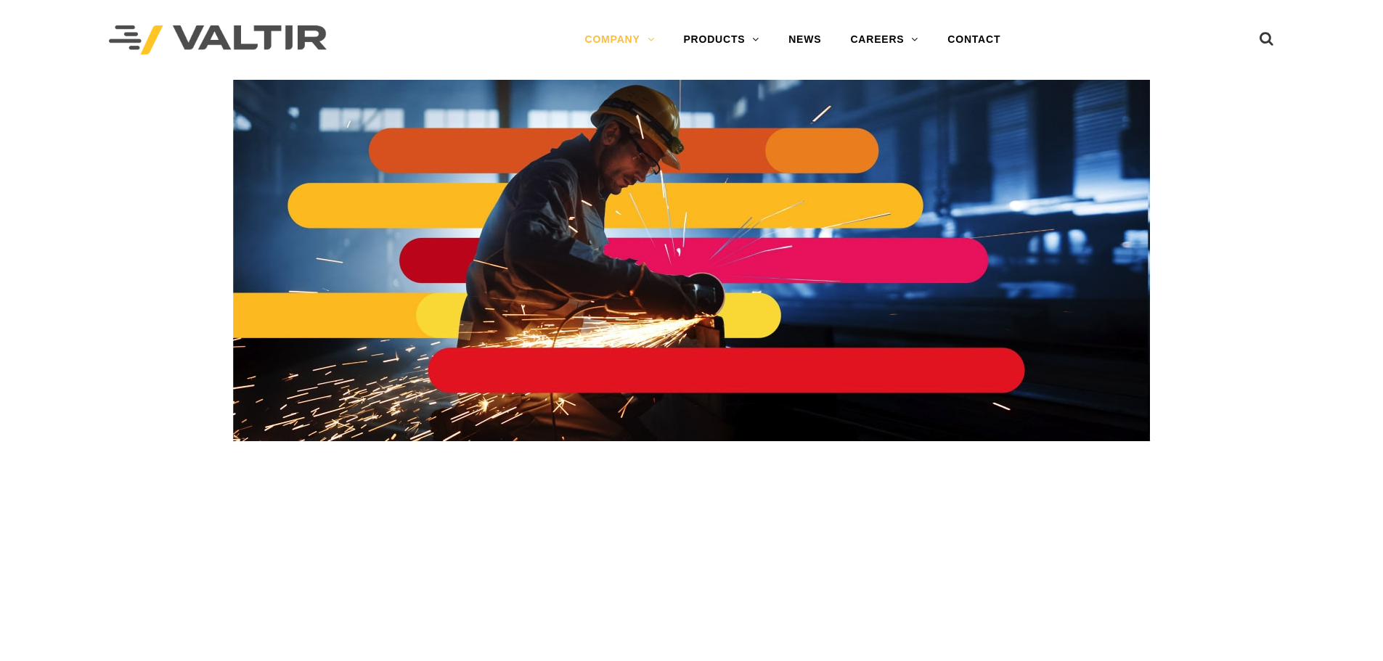 The image size is (1383, 661). Describe the element at coordinates (974, 40) in the screenshot. I see `a: CONTACT` at that location.